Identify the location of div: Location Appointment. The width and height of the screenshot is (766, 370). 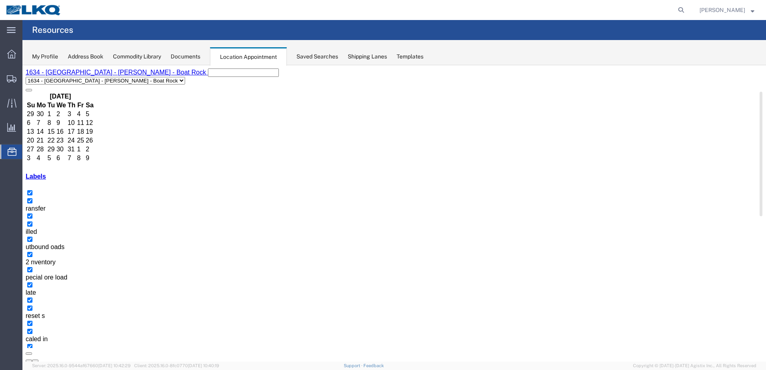
(249, 57).